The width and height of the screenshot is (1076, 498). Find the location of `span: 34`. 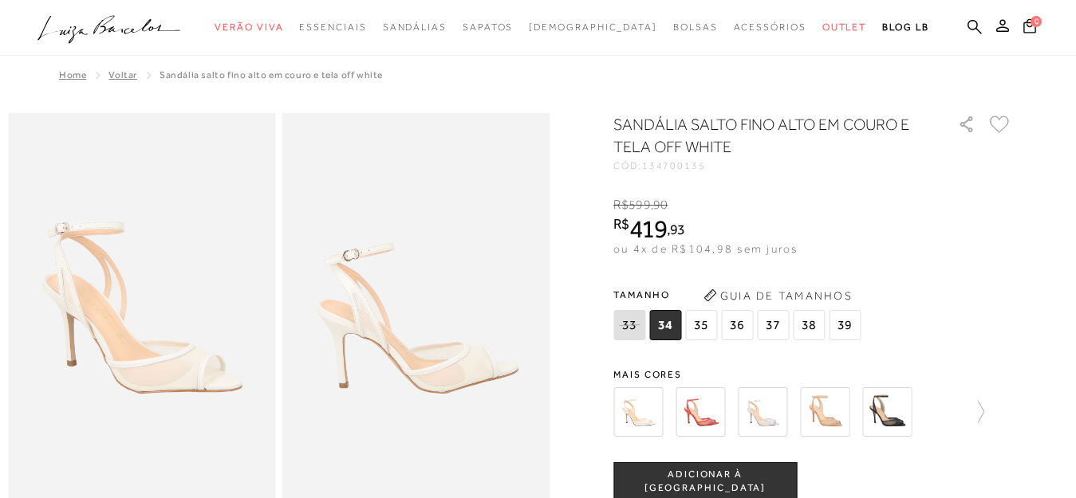

span: 34 is located at coordinates (665, 325).